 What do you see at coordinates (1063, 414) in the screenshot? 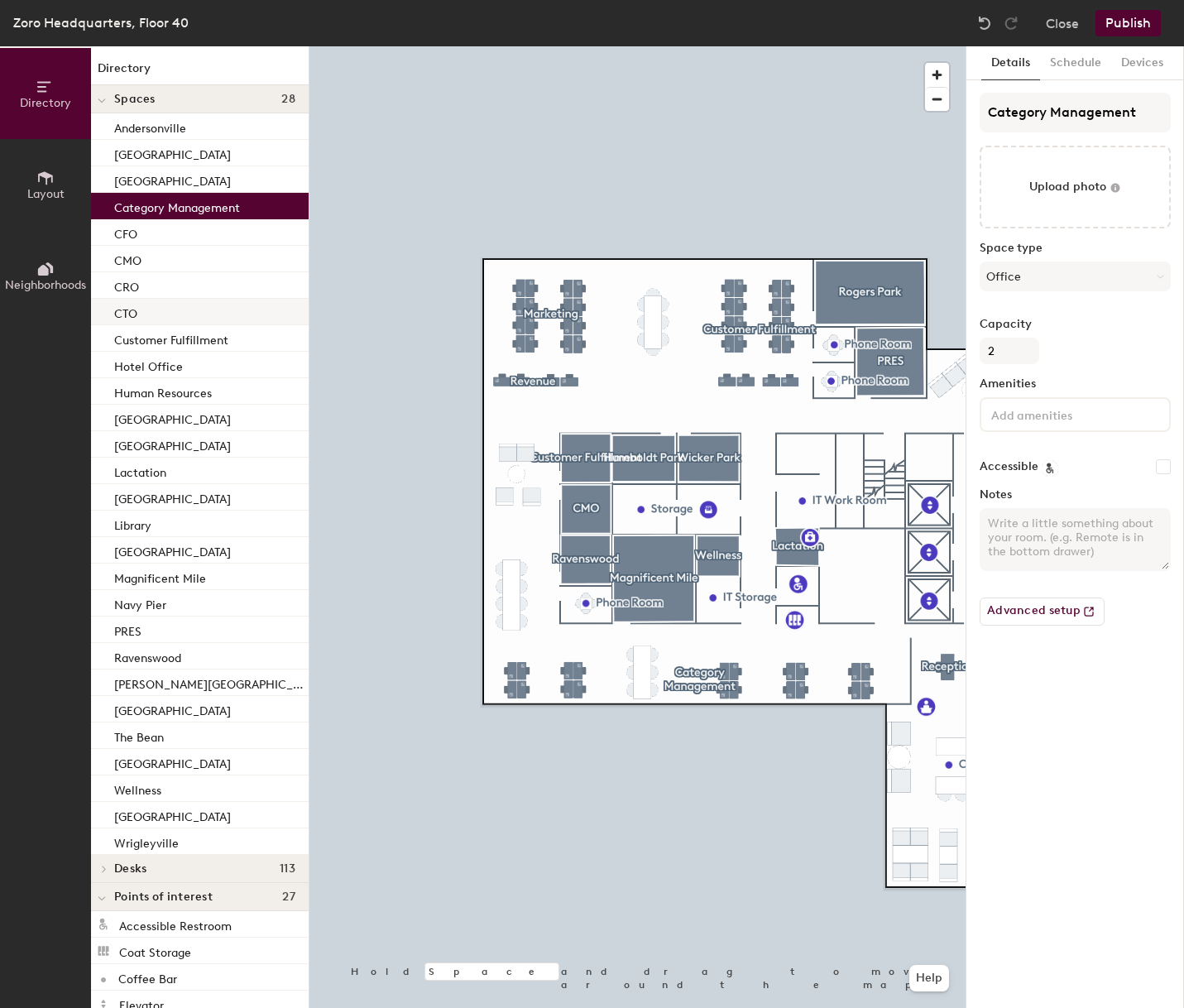
I see `input: Add amenities` at bounding box center [1063, 414].